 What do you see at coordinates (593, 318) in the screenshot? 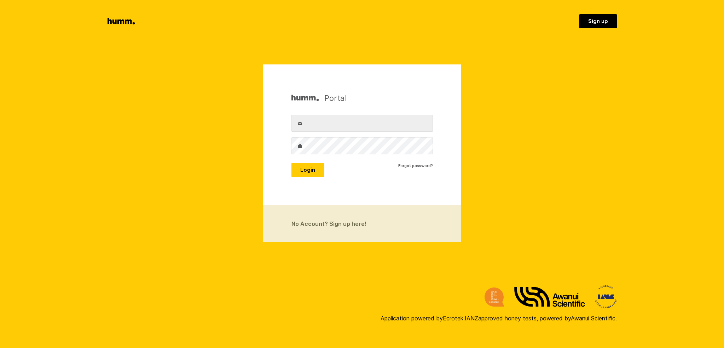
I see `a: Awanui Scientific` at bounding box center [593, 318].